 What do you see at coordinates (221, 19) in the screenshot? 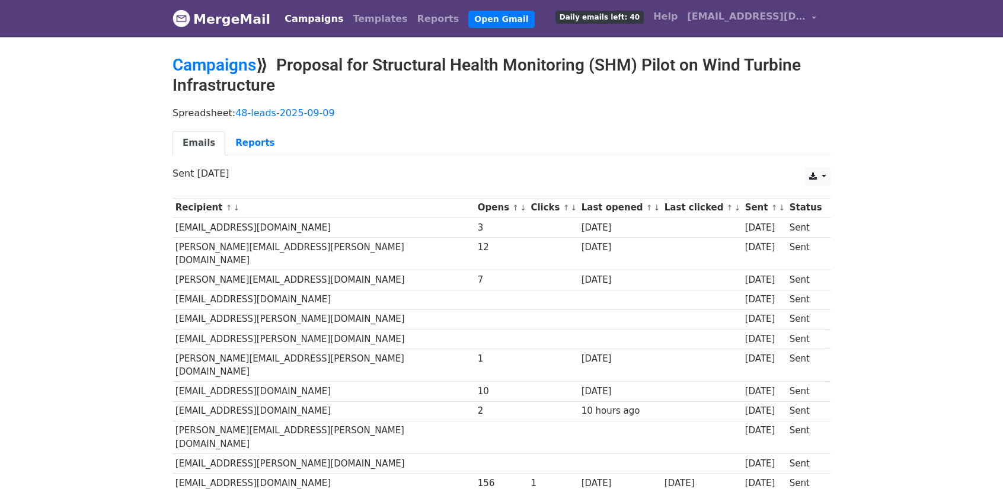
I see `a: MergeMail` at bounding box center [221, 19].